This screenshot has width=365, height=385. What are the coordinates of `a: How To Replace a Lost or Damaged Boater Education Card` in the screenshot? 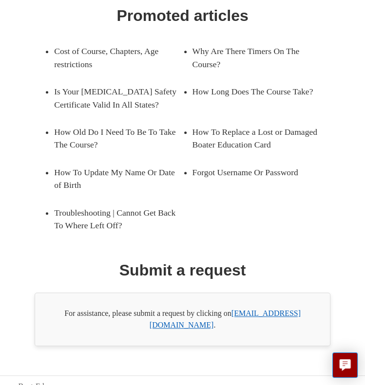 It's located at (256, 138).